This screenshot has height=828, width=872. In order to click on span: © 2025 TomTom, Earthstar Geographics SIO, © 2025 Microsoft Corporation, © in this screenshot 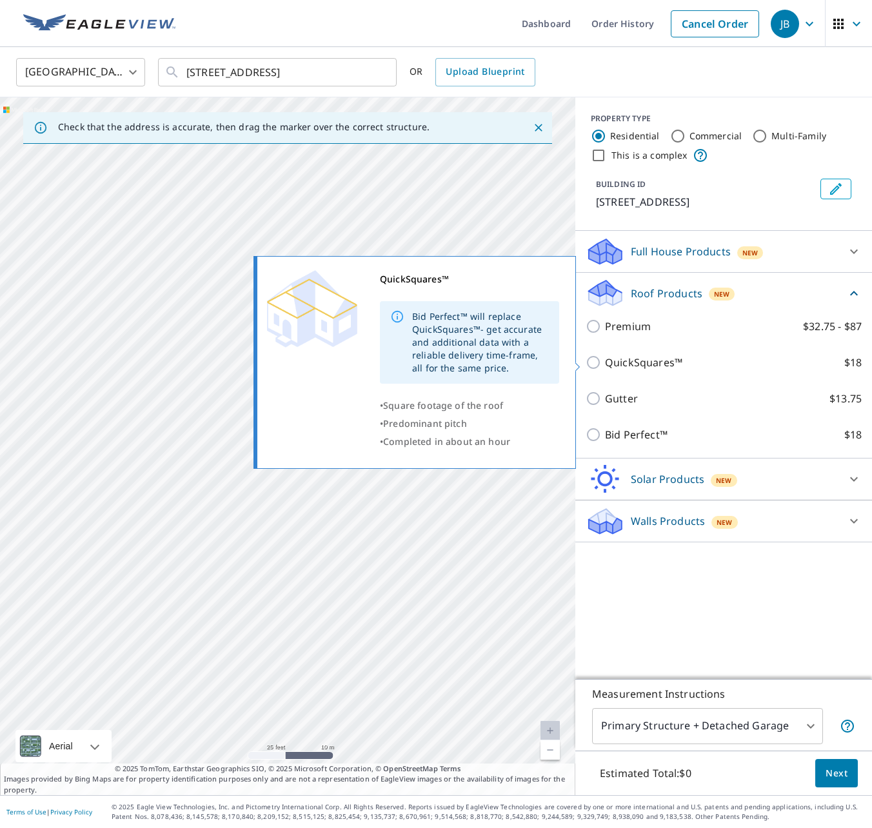, I will do `click(288, 769)`.